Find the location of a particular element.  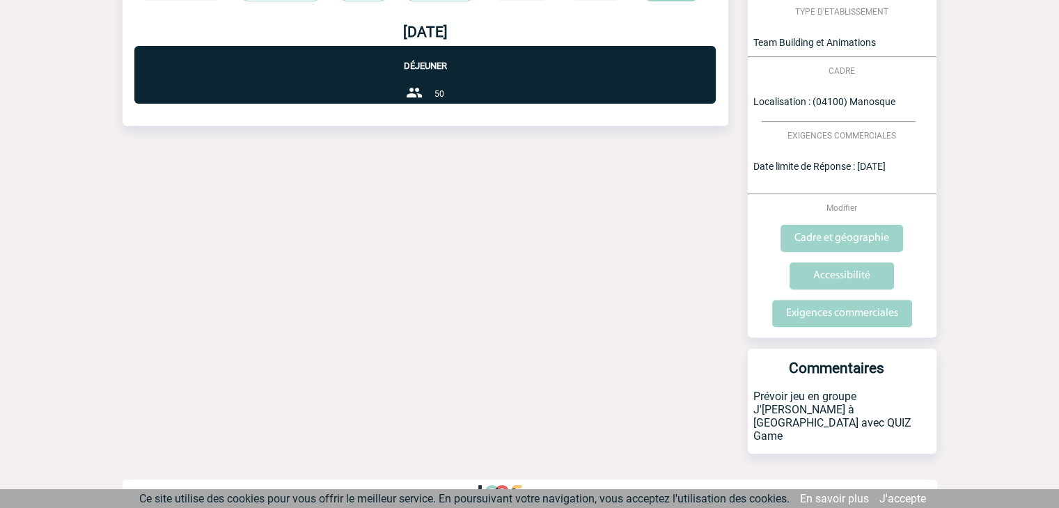

h3: Commentaires is located at coordinates (836, 375).